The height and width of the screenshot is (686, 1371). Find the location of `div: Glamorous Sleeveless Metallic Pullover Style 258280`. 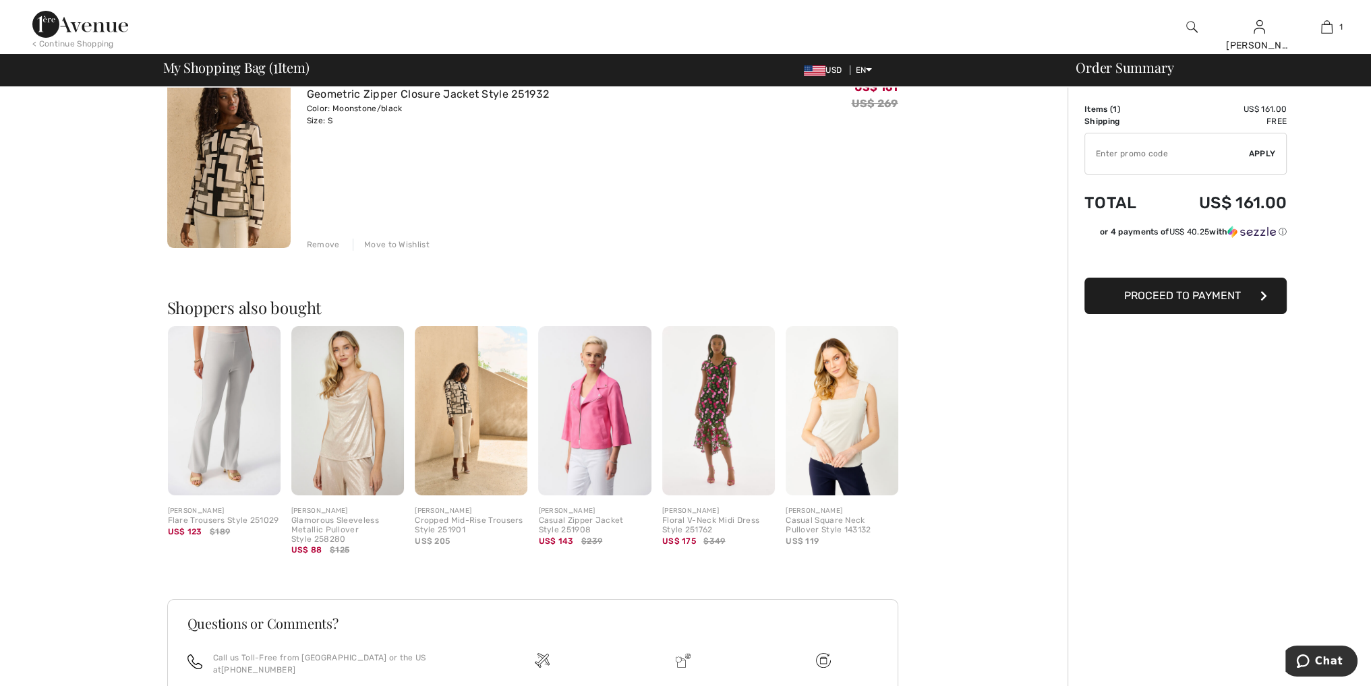

div: Glamorous Sleeveless Metallic Pullover Style 258280 is located at coordinates (347, 530).